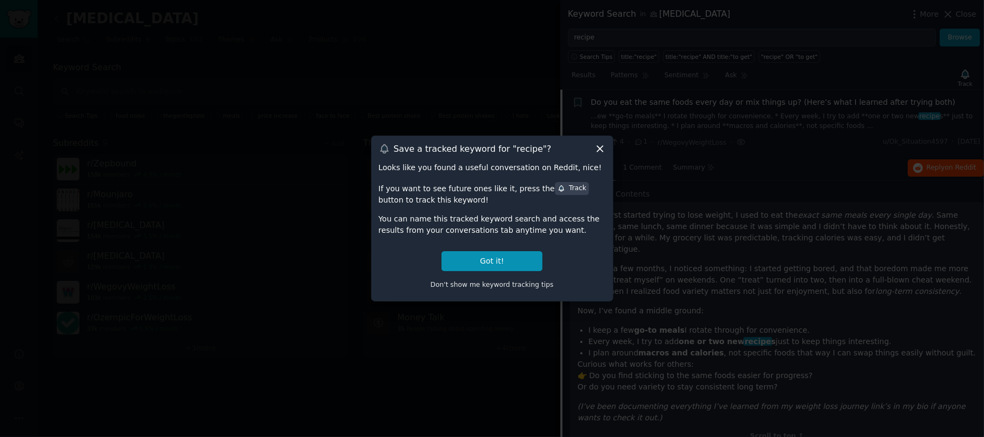 This screenshot has height=437, width=984. Describe the element at coordinates (492, 168) in the screenshot. I see `div: Looks like you found a useful conversation on Reddit, nice!` at that location.